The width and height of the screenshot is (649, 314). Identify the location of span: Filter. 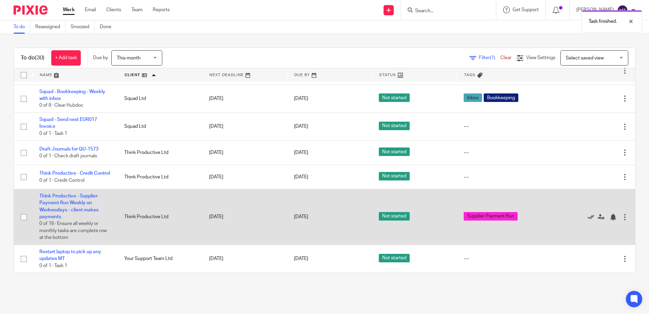
(490, 58).